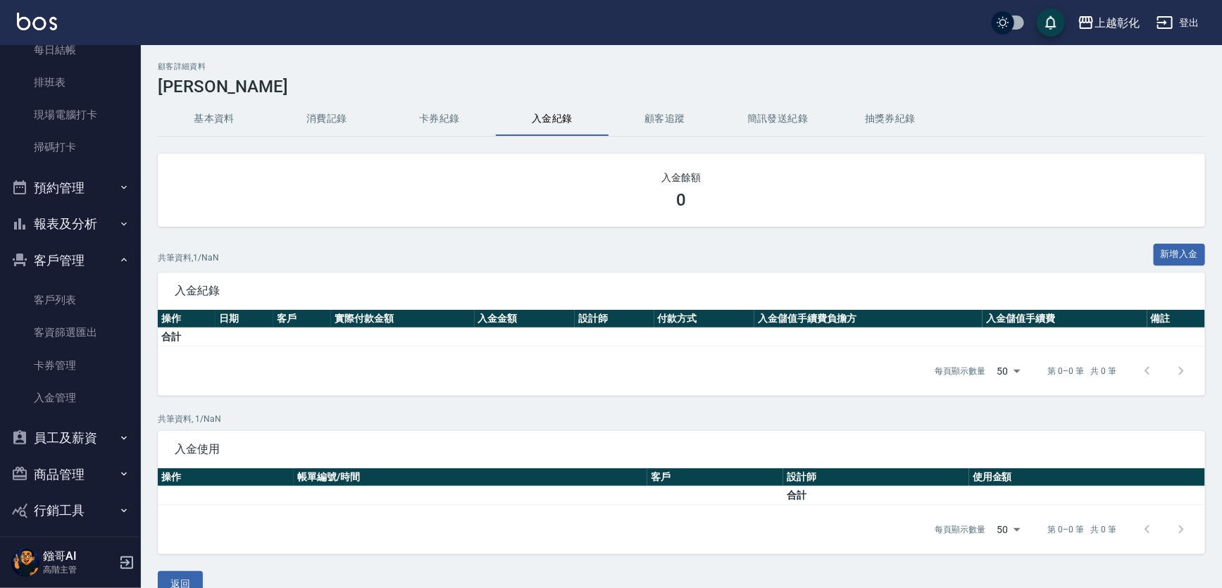  Describe the element at coordinates (70, 82) in the screenshot. I see `a: 排班表` at that location.